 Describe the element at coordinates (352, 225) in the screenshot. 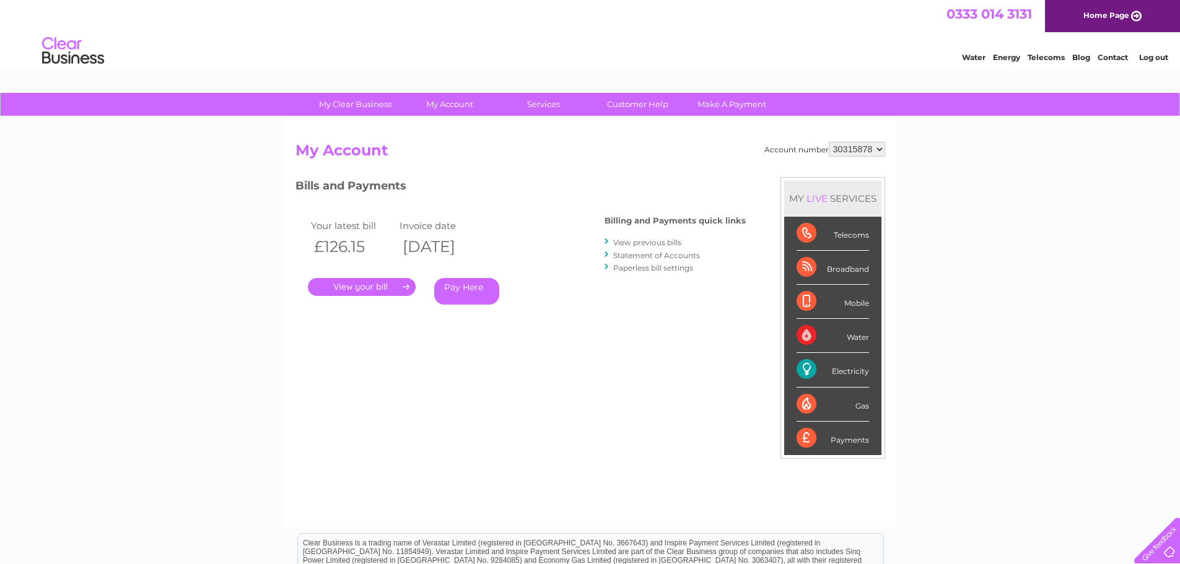

I see `td: Your latest bill` at that location.